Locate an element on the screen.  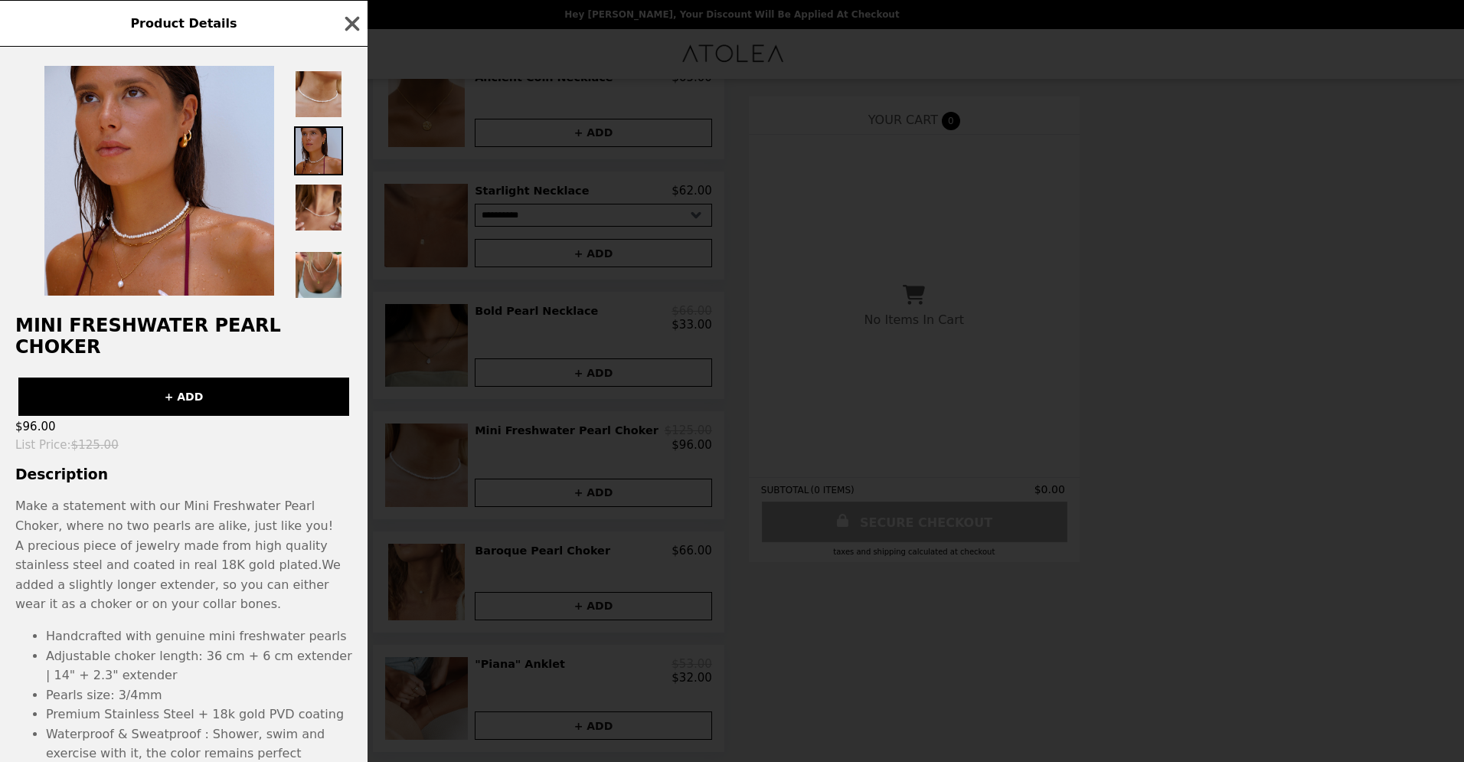
p: A precious piece of jewelry made from high quality stainless steel and coated in real 18K gold pl... is located at coordinates (184, 575).